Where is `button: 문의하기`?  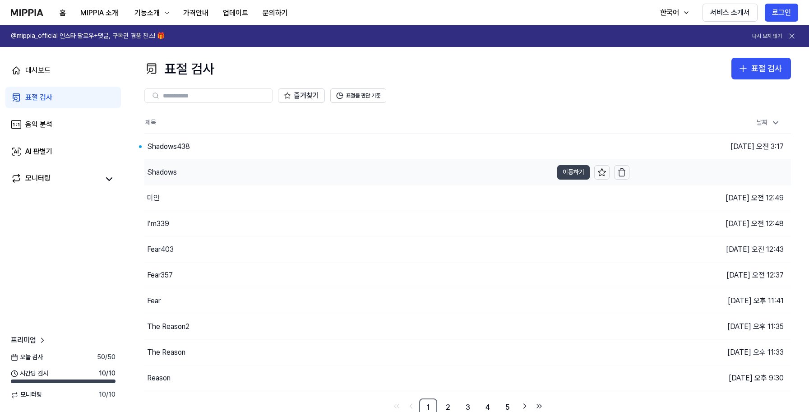
button: 문의하기 is located at coordinates (275, 13).